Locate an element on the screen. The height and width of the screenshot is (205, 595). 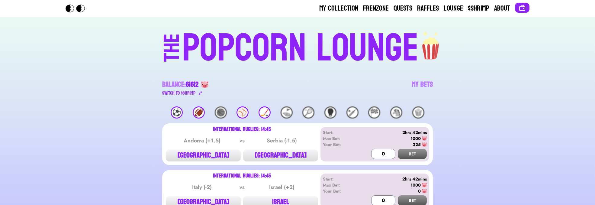
span: 61612 is located at coordinates (192, 84).